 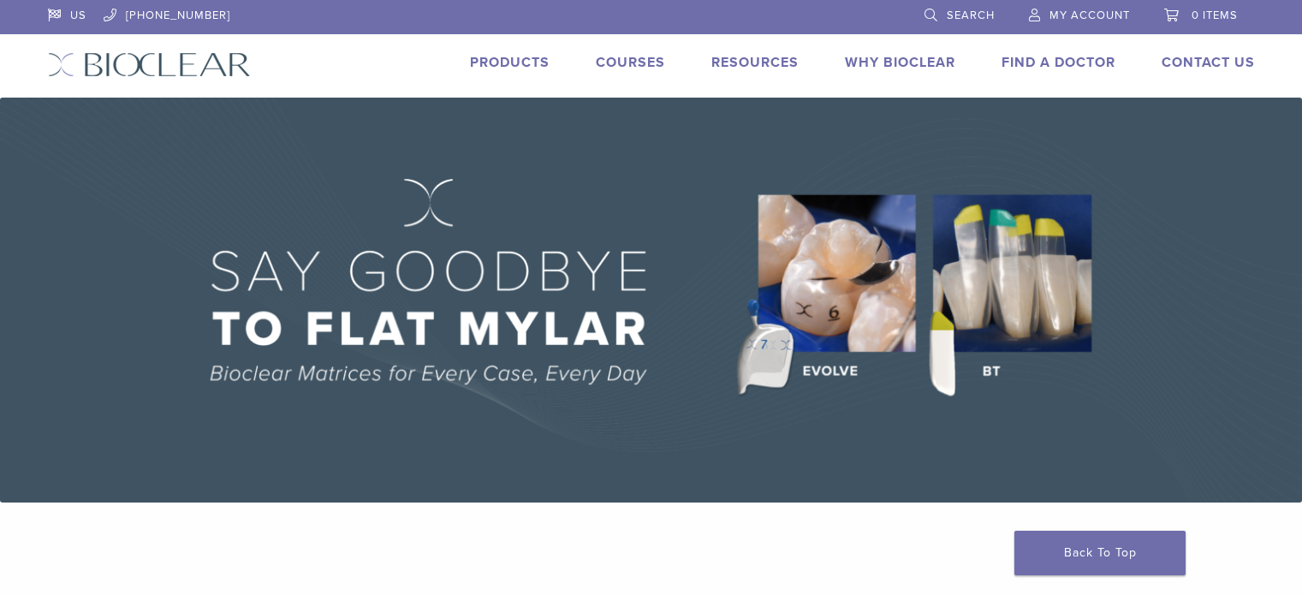 I want to click on a: Courses, so click(x=630, y=62).